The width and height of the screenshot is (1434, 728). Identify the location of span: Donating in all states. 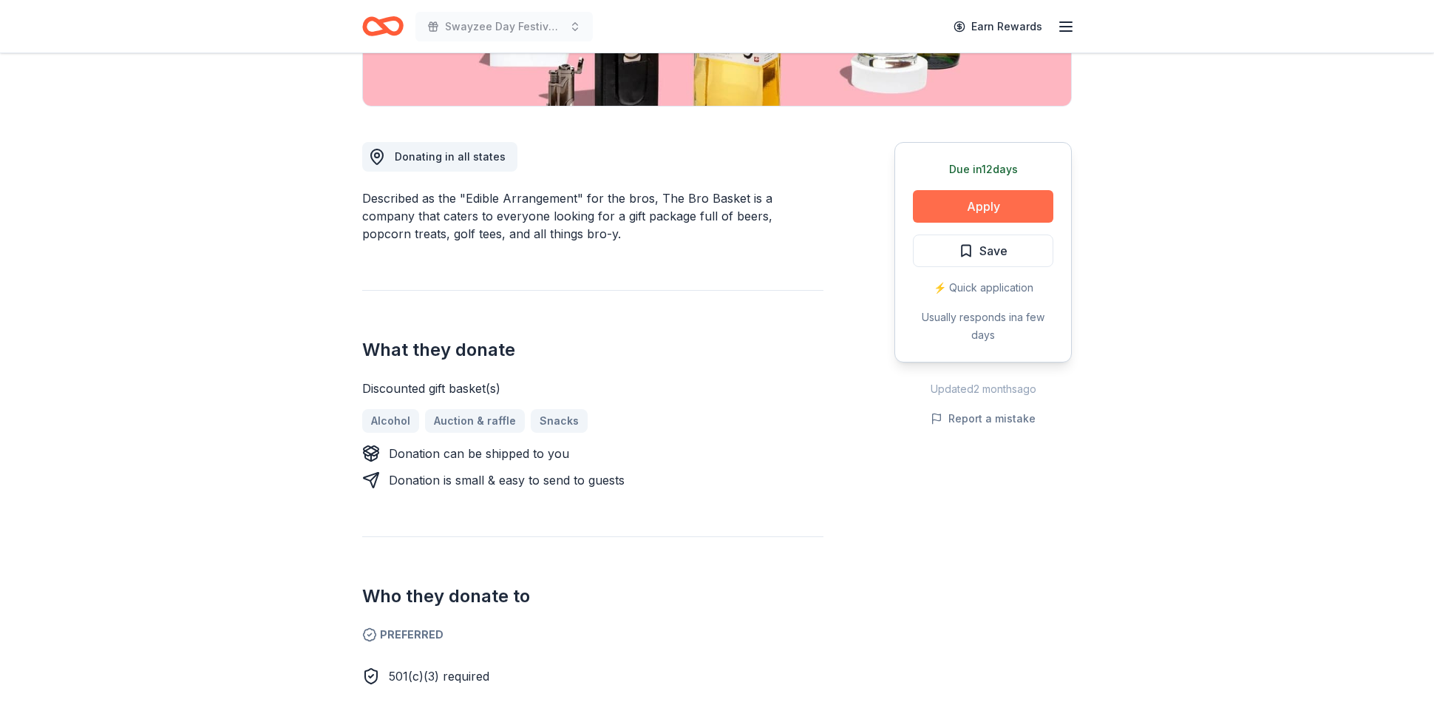
(450, 156).